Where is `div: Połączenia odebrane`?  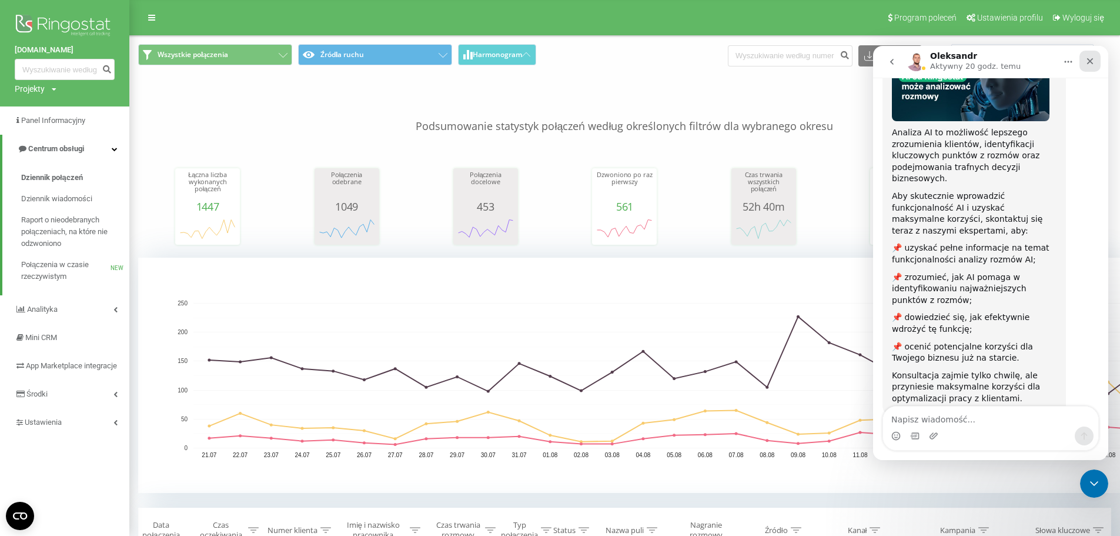
div: Połączenia odebrane is located at coordinates (347, 186).